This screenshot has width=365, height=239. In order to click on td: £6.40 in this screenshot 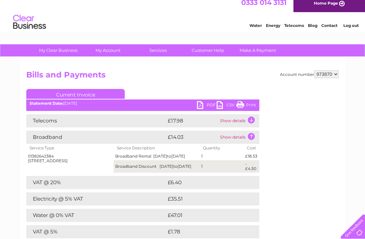, I will do `click(205, 182)`.